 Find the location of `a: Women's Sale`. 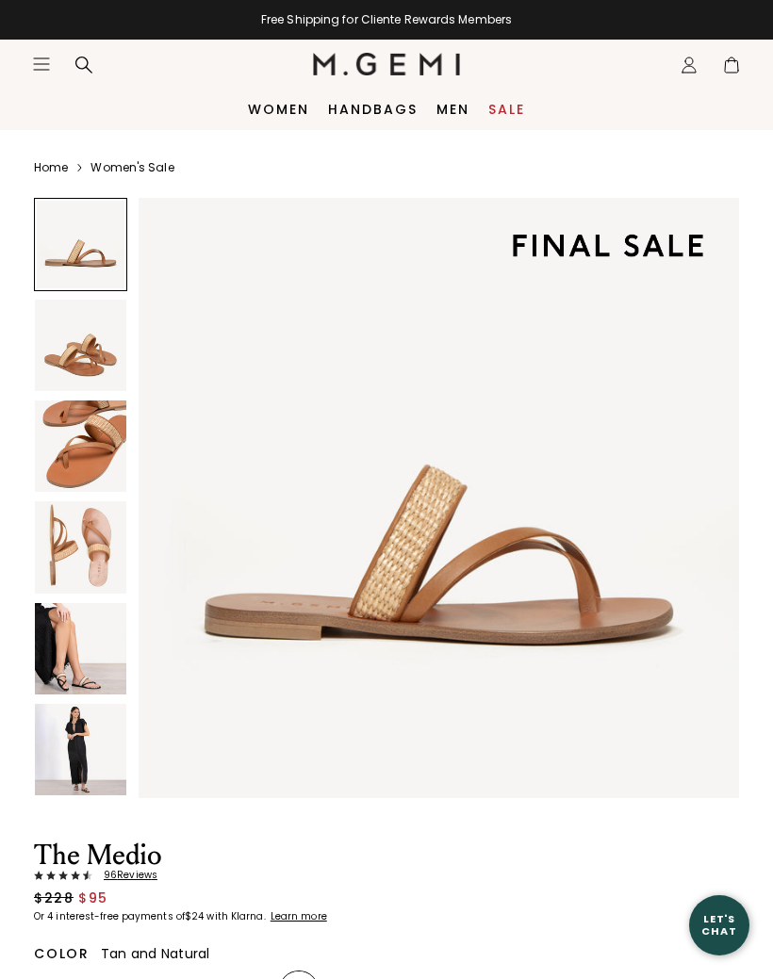

a: Women's Sale is located at coordinates (132, 168).